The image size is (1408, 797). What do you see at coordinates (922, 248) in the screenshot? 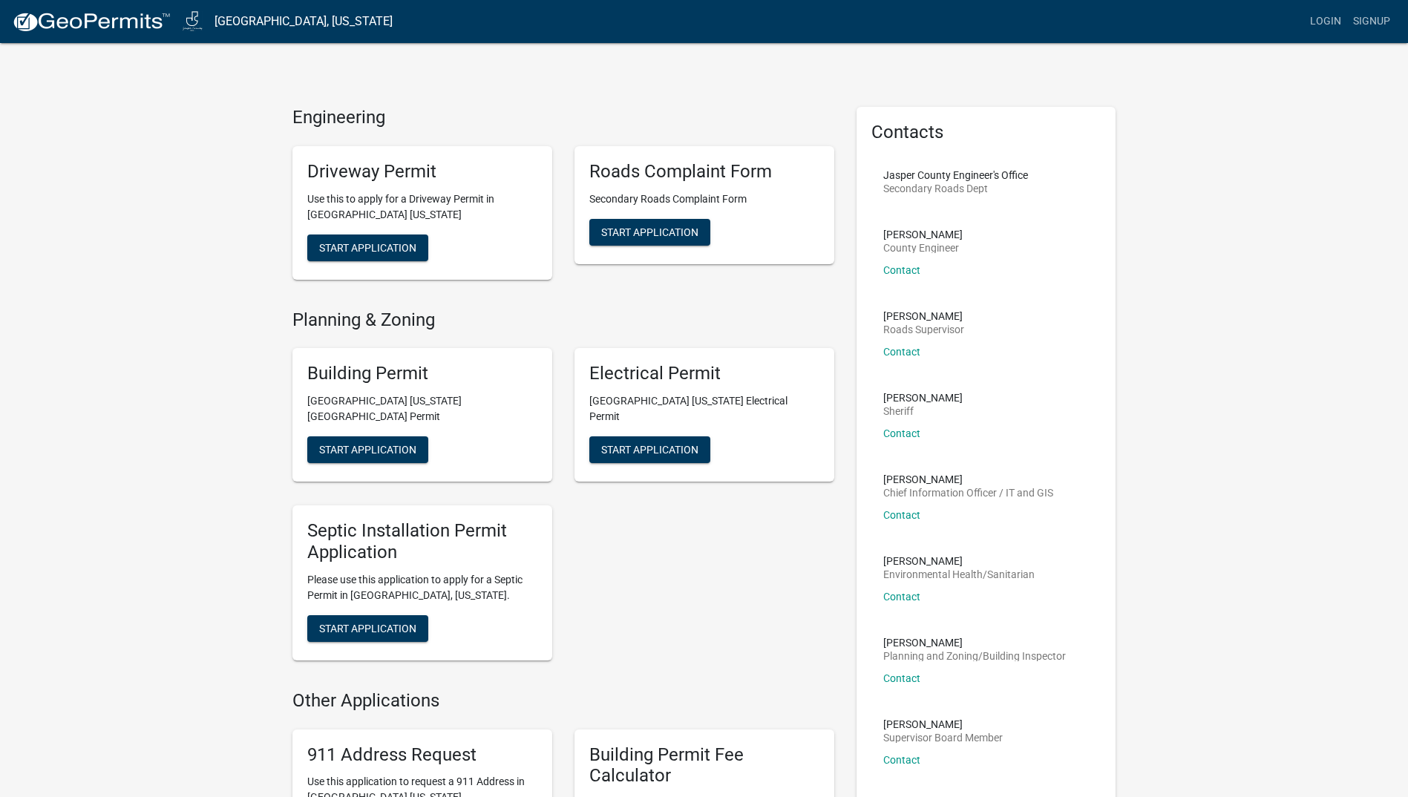
I see `p: County Engineer` at bounding box center [922, 248].